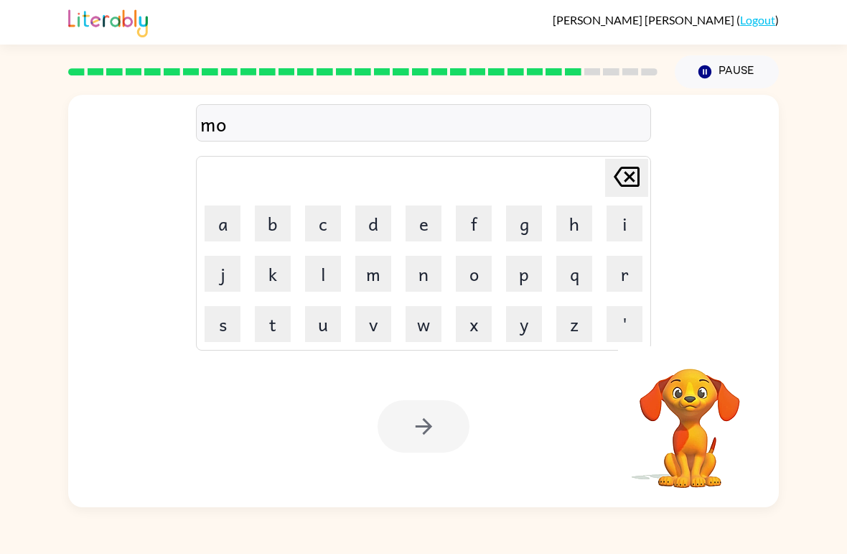  I want to click on button: e, so click(424, 223).